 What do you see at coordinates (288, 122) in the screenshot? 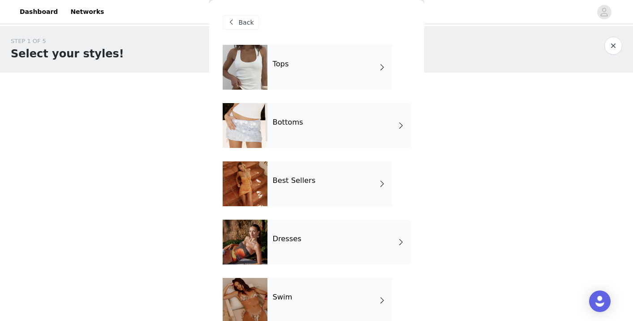
I see `h4: Bottoms` at bounding box center [288, 122].